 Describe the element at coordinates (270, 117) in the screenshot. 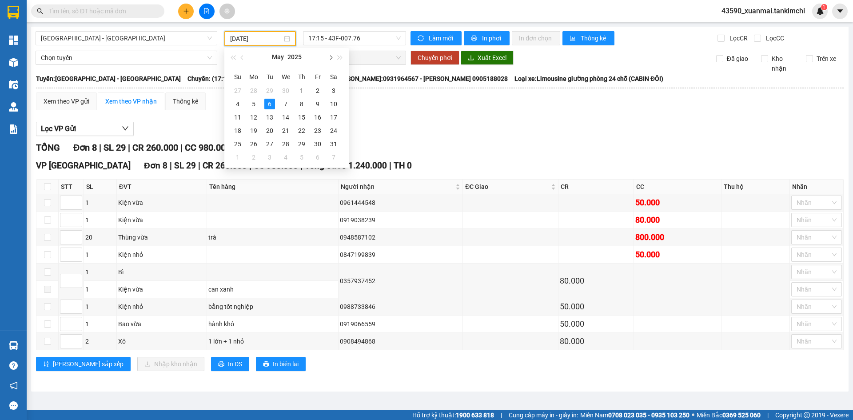

I see `td: 2025-05-13` at that location.